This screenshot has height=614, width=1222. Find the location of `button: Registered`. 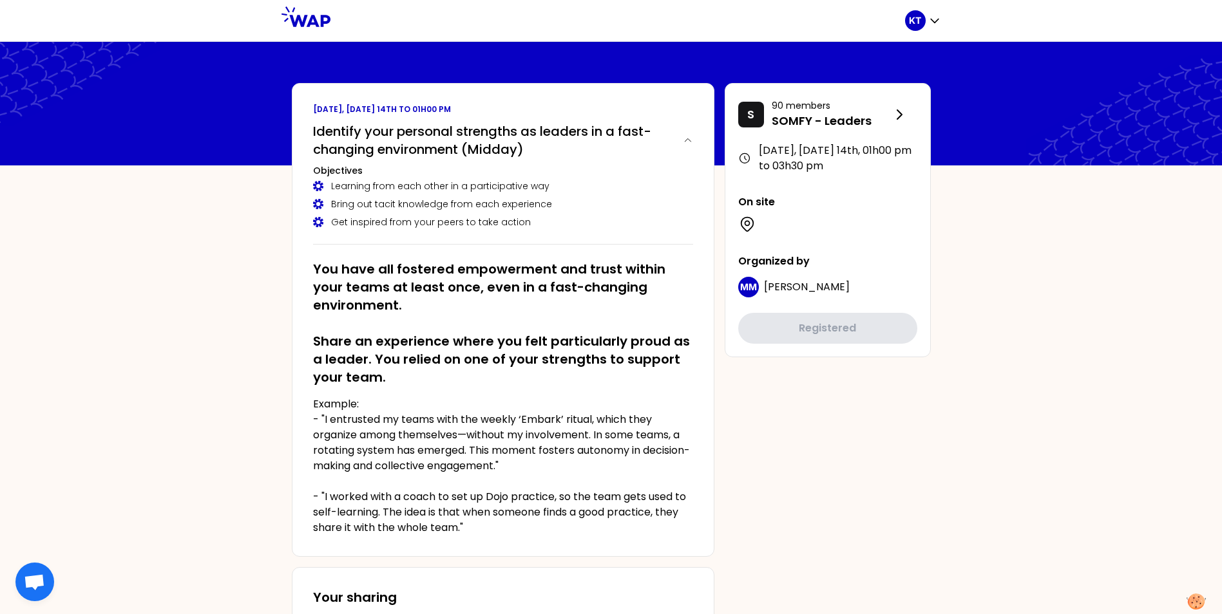

button: Registered is located at coordinates (827, 328).